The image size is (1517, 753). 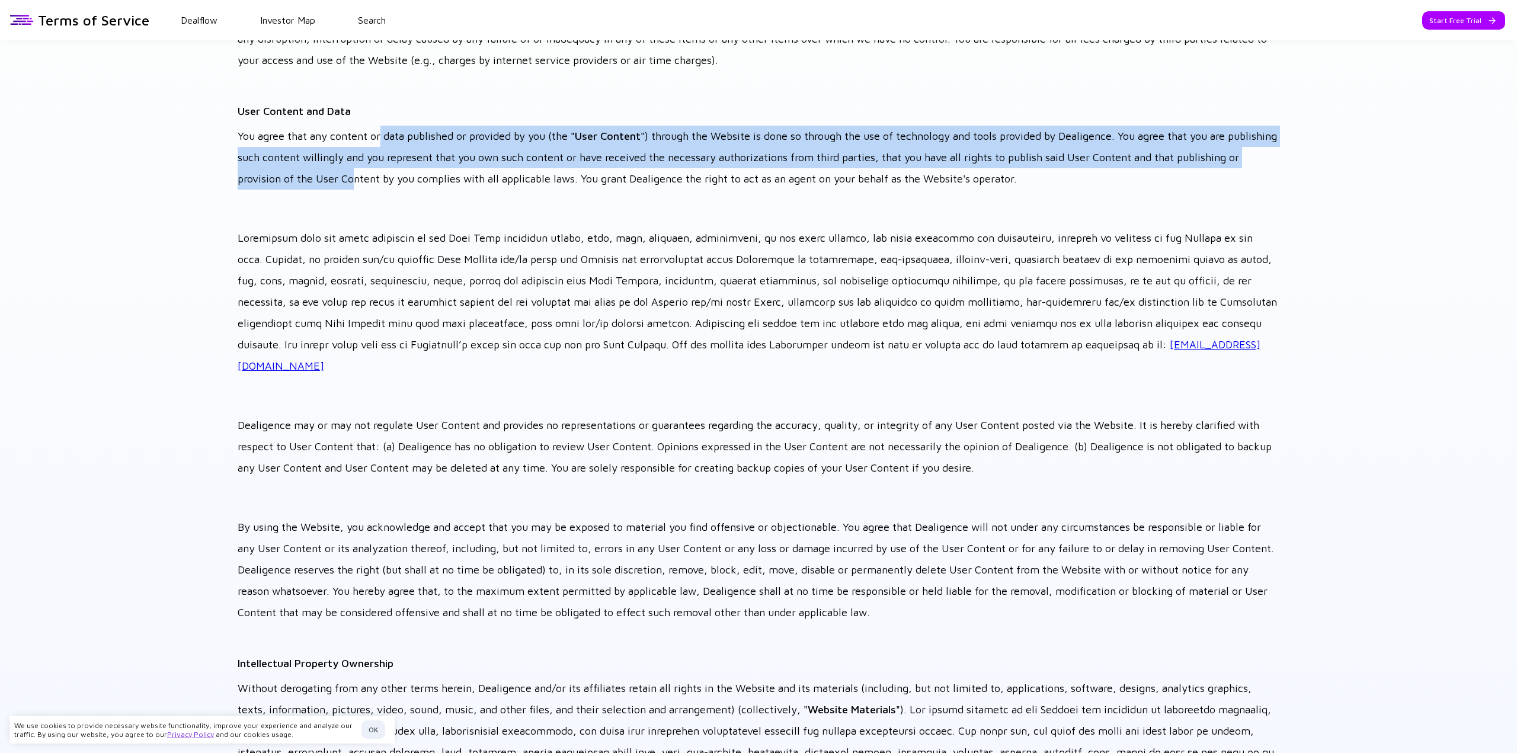 I want to click on div: Start Free Trial, so click(x=1463, y=20).